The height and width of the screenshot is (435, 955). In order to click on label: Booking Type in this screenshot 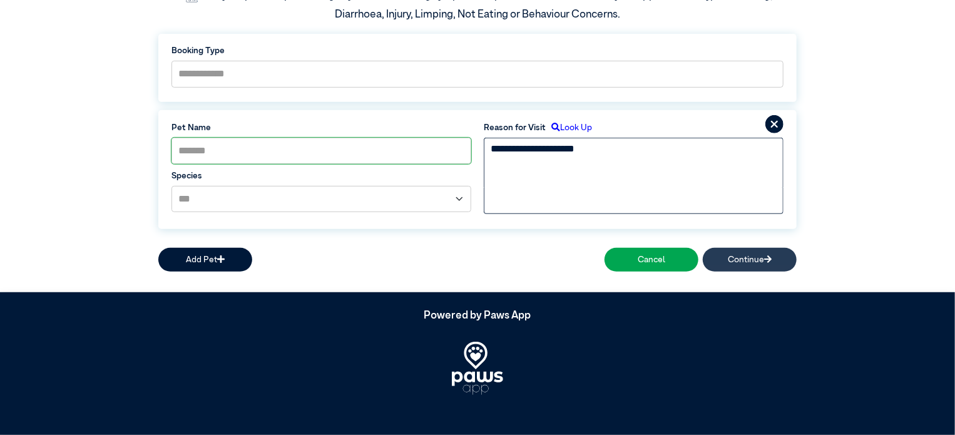, I will do `click(478, 51)`.